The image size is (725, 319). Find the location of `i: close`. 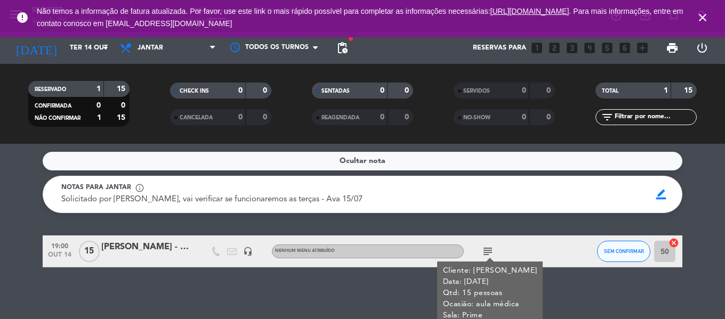

i: close is located at coordinates (703, 18).